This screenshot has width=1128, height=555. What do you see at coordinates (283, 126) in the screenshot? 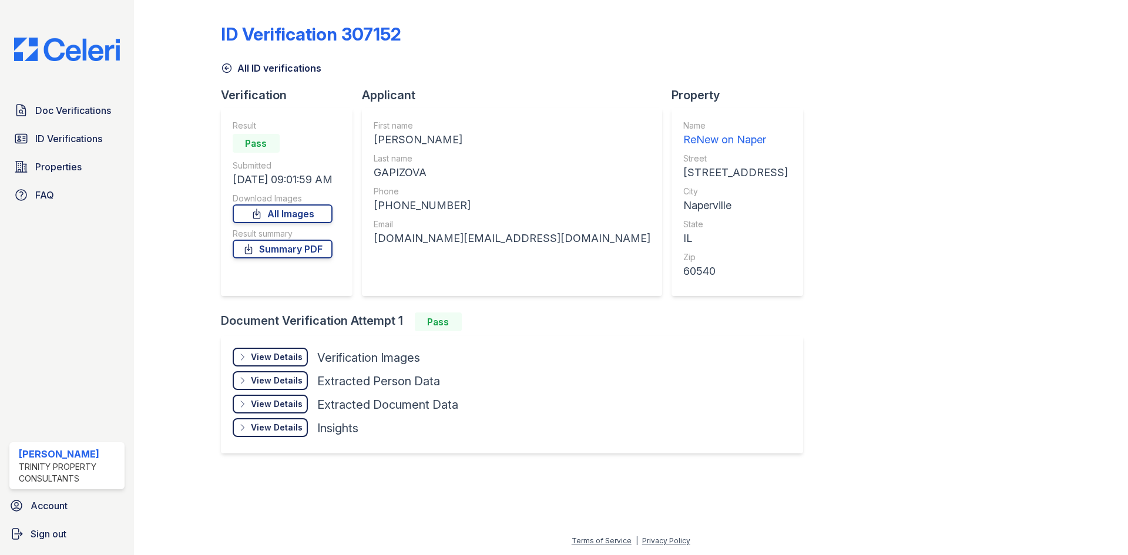
I see `div: Result` at bounding box center [283, 126].